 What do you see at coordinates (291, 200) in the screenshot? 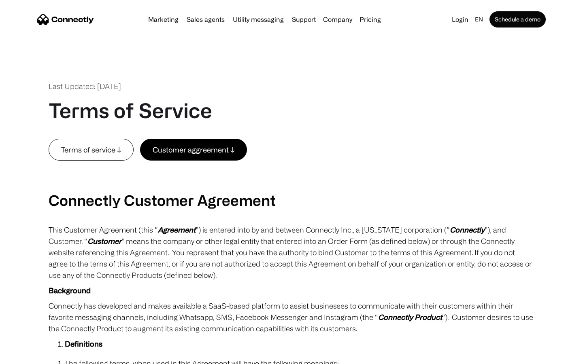
I see `h2: Connectly Customer Agreement` at bounding box center [291, 200].